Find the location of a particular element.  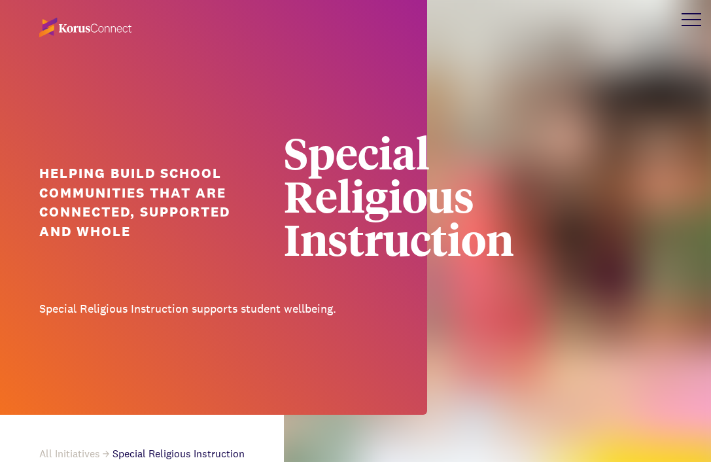

span: Special Religious Instruction is located at coordinates (178, 453).